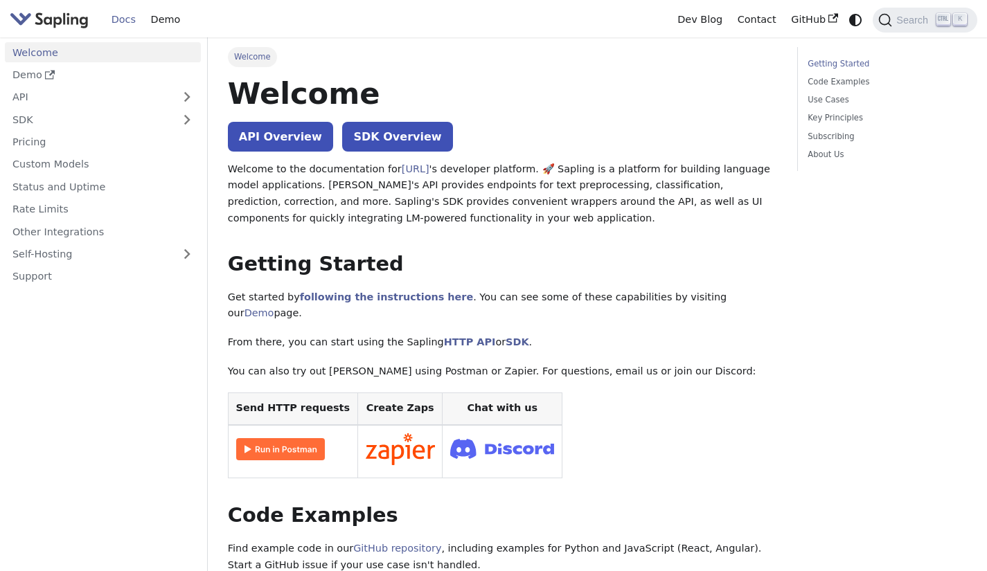  Describe the element at coordinates (884, 154) in the screenshot. I see `a: About Us` at that location.